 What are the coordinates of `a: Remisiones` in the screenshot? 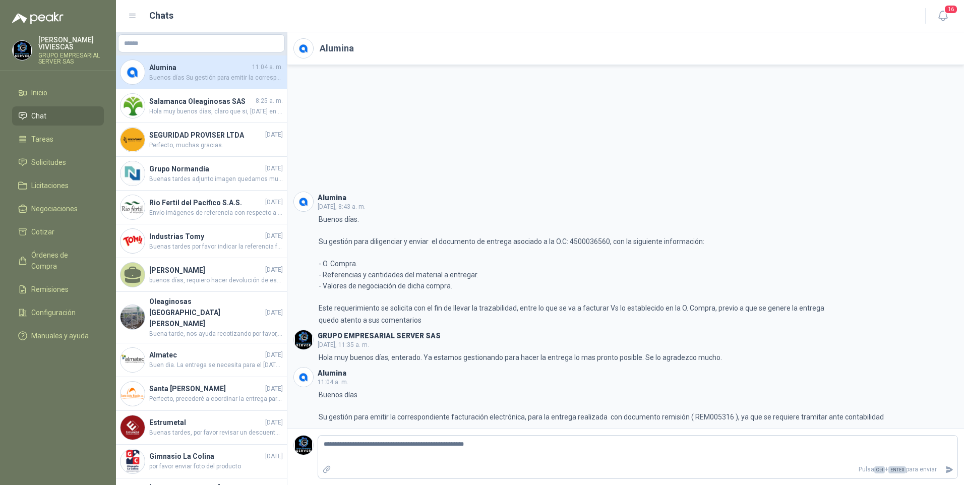 It's located at (58, 289).